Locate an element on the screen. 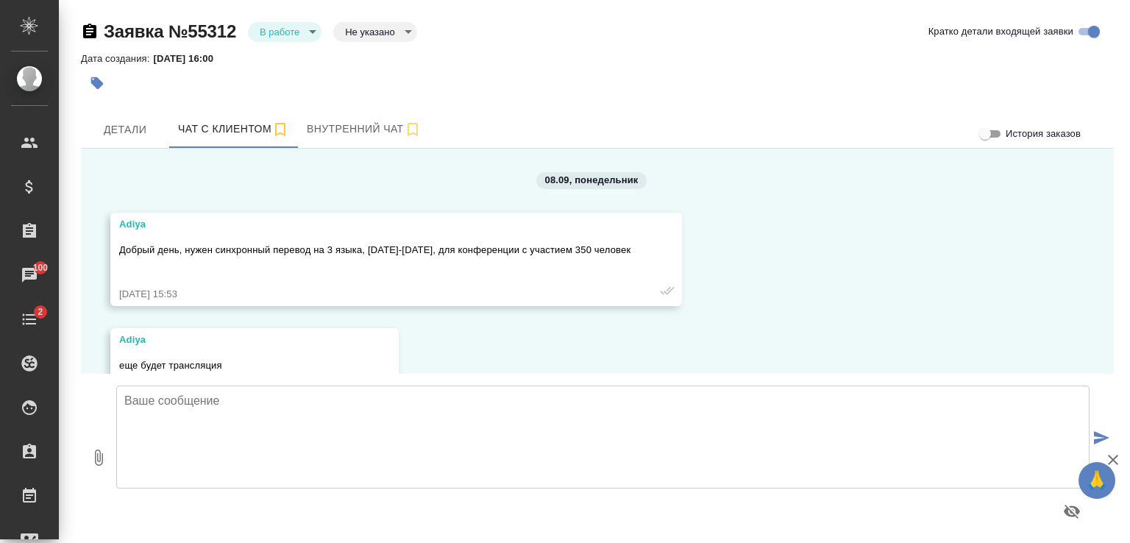  button: Скопировать ссылку is located at coordinates (90, 32).